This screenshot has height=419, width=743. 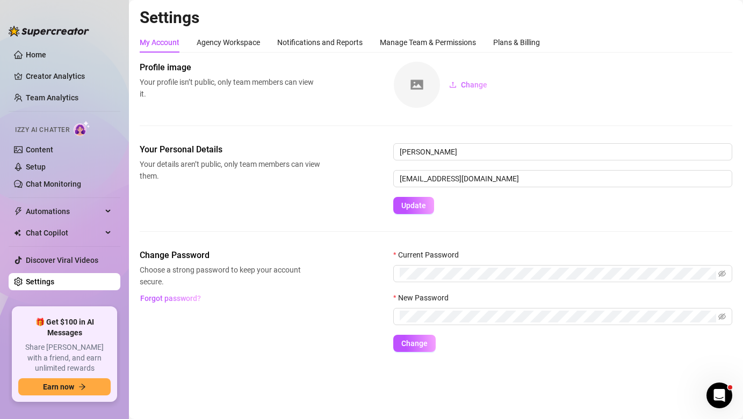 I want to click on div: My Account, so click(x=159, y=42).